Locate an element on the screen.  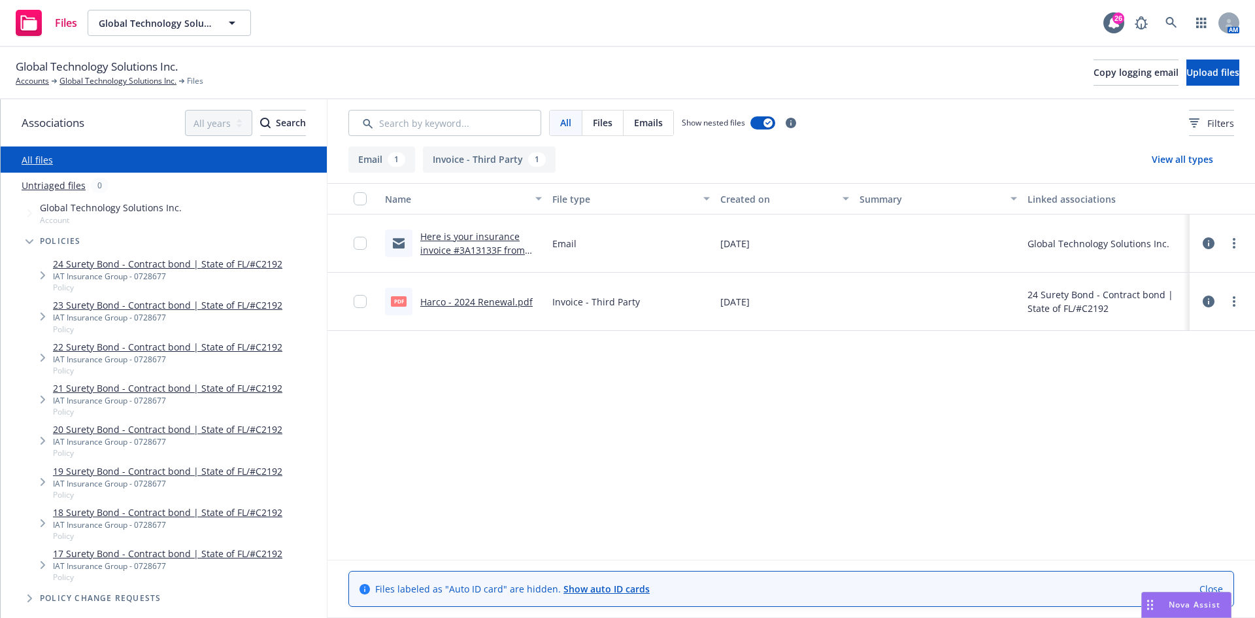
span: Associations is located at coordinates (53, 123).